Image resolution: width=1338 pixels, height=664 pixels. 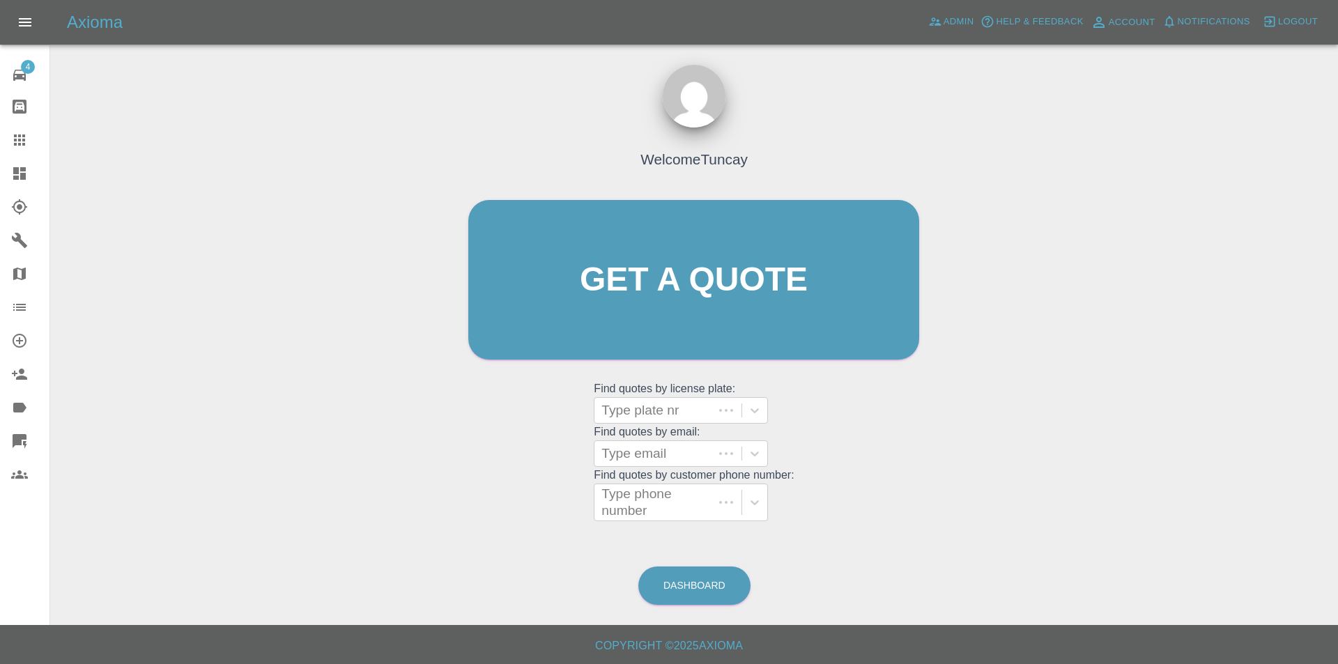 What do you see at coordinates (693, 279) in the screenshot?
I see `a: Get a quote` at bounding box center [693, 279].